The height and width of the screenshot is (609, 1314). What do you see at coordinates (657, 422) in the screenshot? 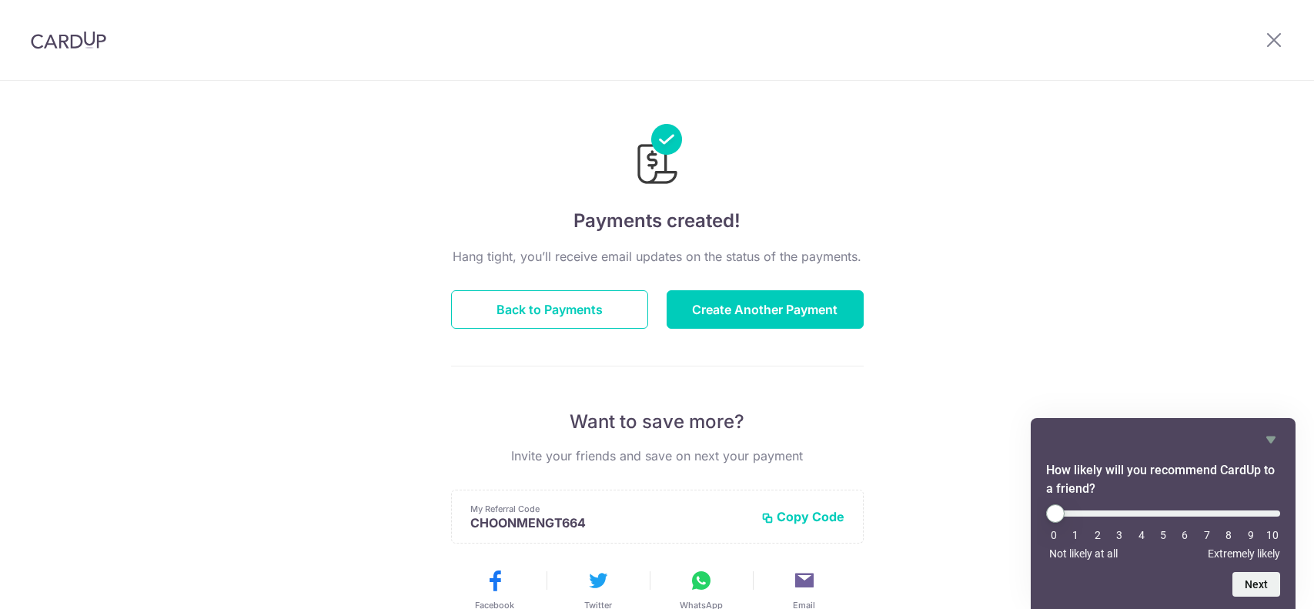
I see `p: Want to save more?` at bounding box center [657, 422].